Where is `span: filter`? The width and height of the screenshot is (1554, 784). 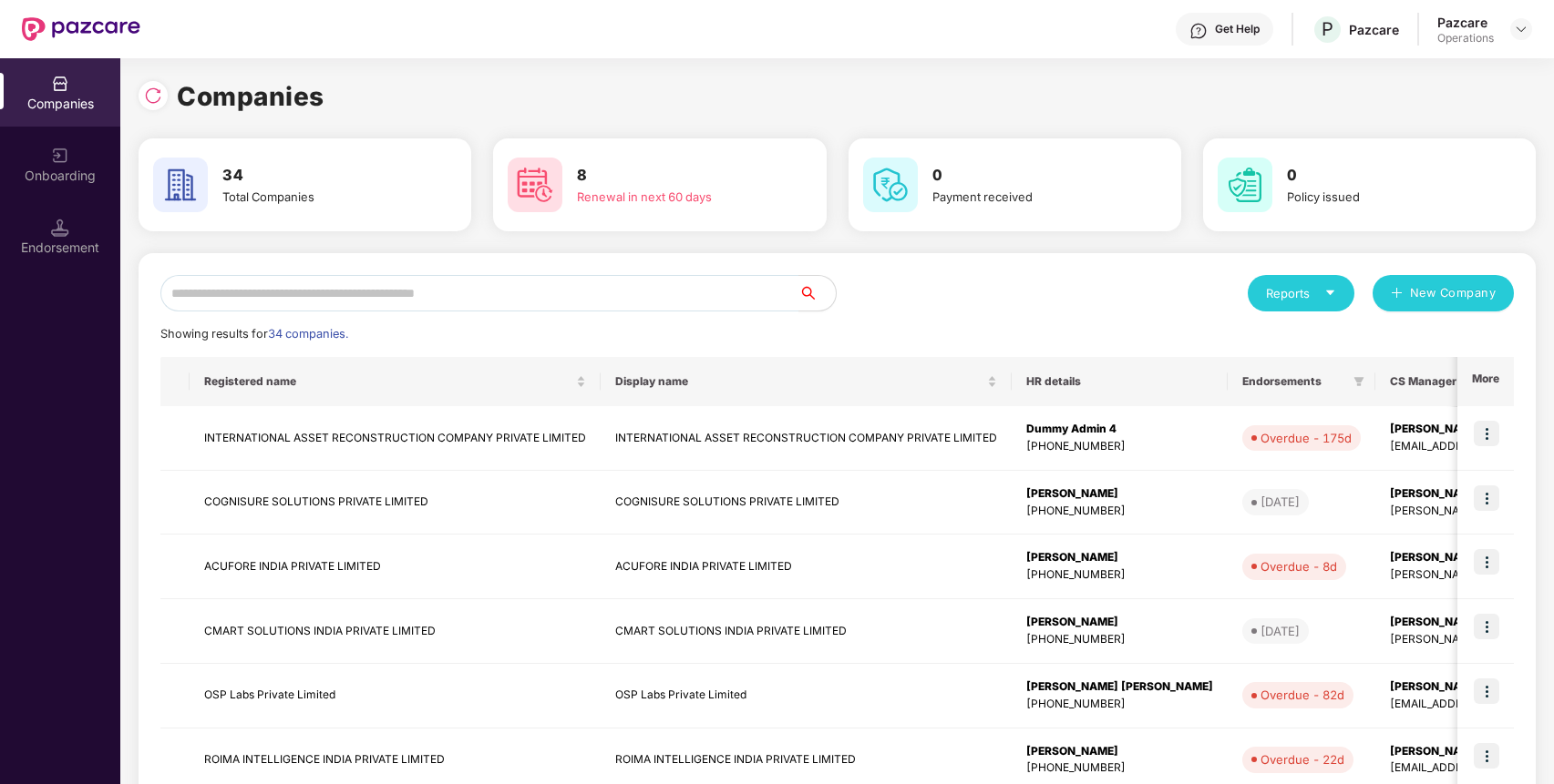 span: filter is located at coordinates (1359, 382).